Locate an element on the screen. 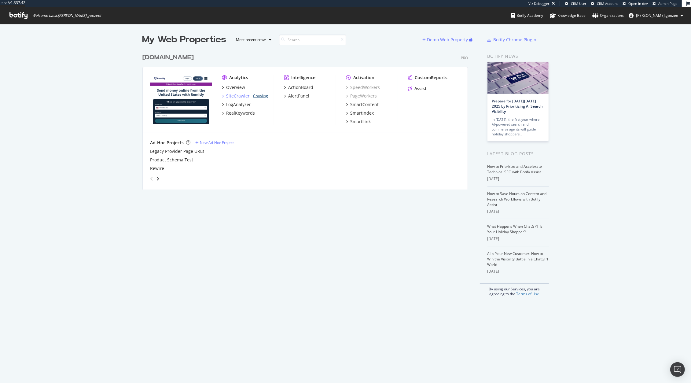 Image resolution: width=691 pixels, height=383 pixels. a: SmartLink is located at coordinates (358, 122).